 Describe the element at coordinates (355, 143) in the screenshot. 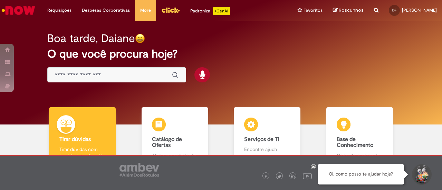

I see `b: Base de Conhecimento` at that location.